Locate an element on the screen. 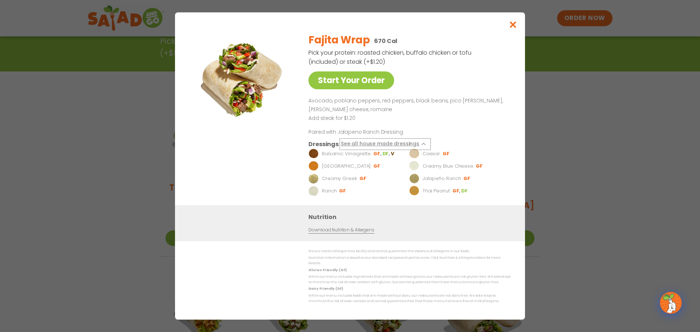  p: Jalapeño Ranch is located at coordinates (442, 179).